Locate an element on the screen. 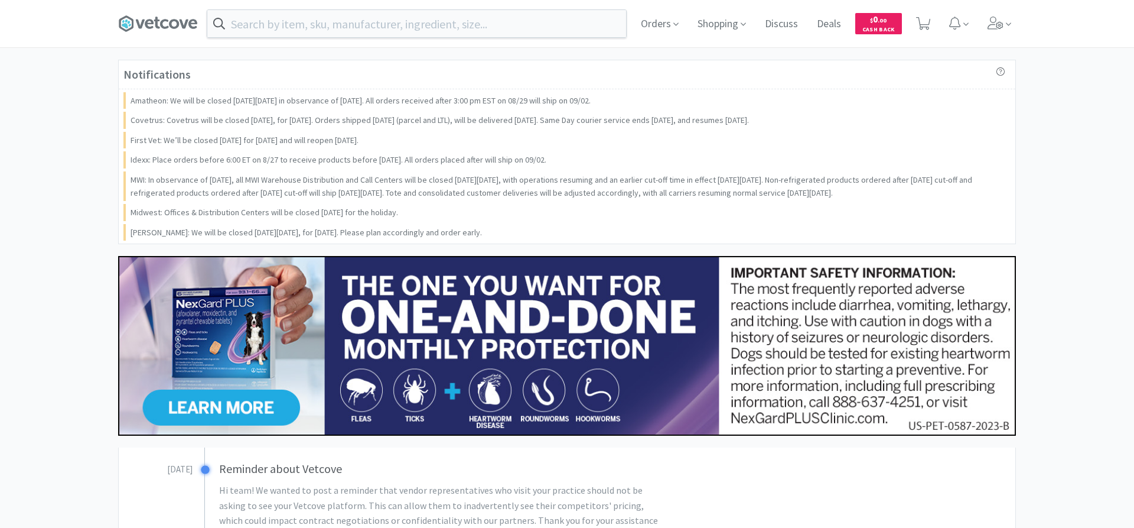  span: . 00 is located at coordinates (882, 20).